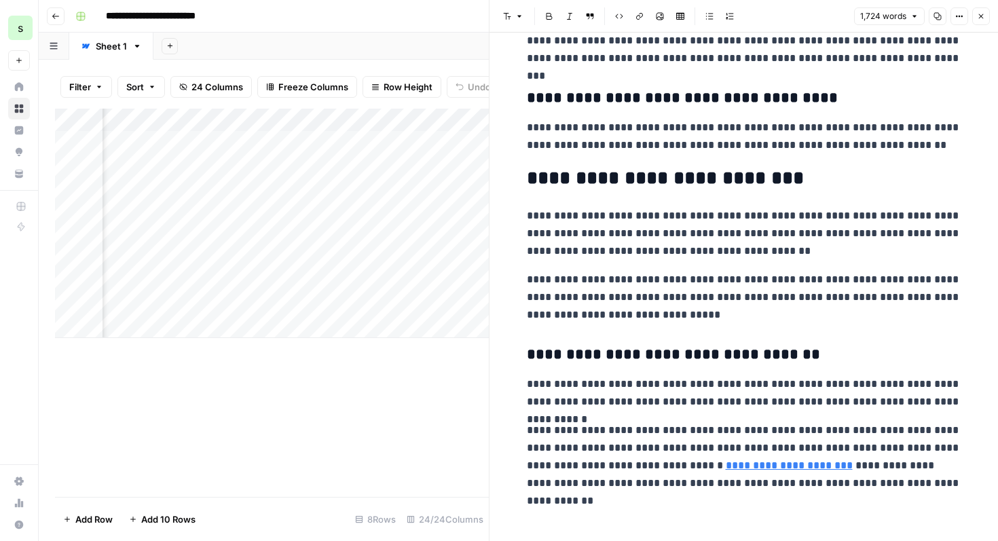 The image size is (998, 541). Describe the element at coordinates (313, 87) in the screenshot. I see `span: Freeze Columns` at that location.